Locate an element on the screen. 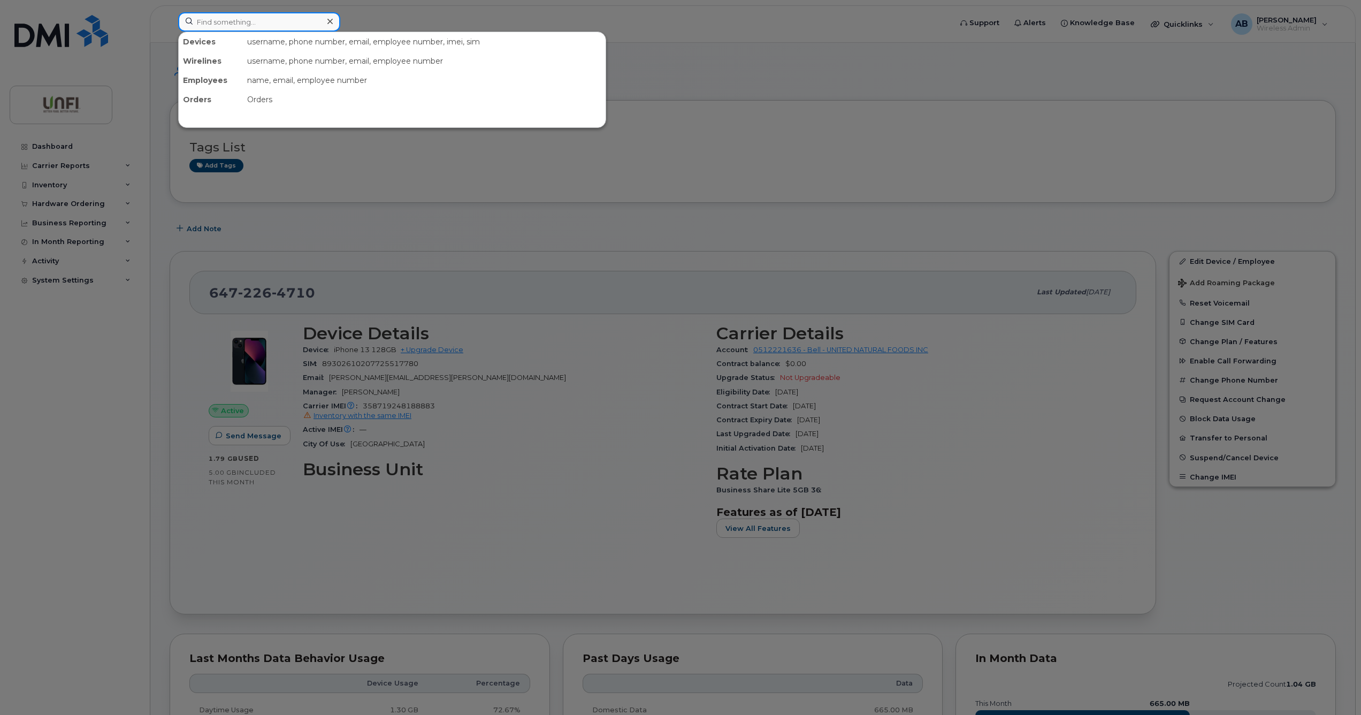 The image size is (1361, 715). div: Devices is located at coordinates (211, 42).